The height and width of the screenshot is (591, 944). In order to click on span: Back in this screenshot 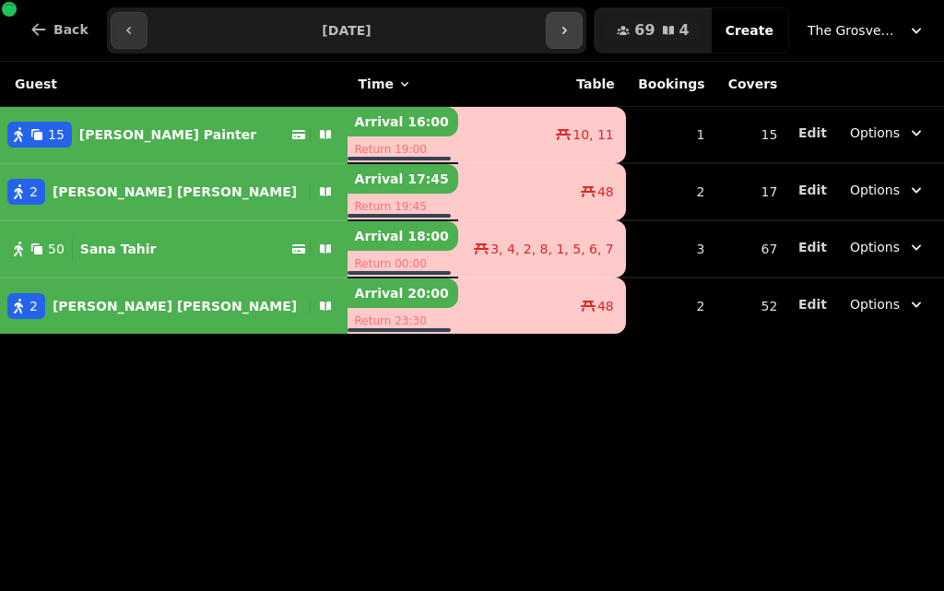, I will do `click(71, 29)`.